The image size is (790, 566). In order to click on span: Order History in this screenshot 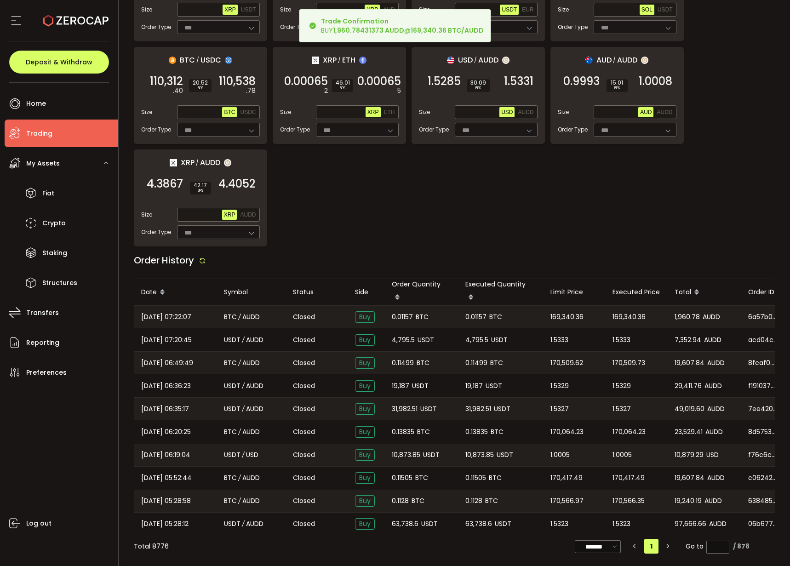, I will do `click(164, 260)`.